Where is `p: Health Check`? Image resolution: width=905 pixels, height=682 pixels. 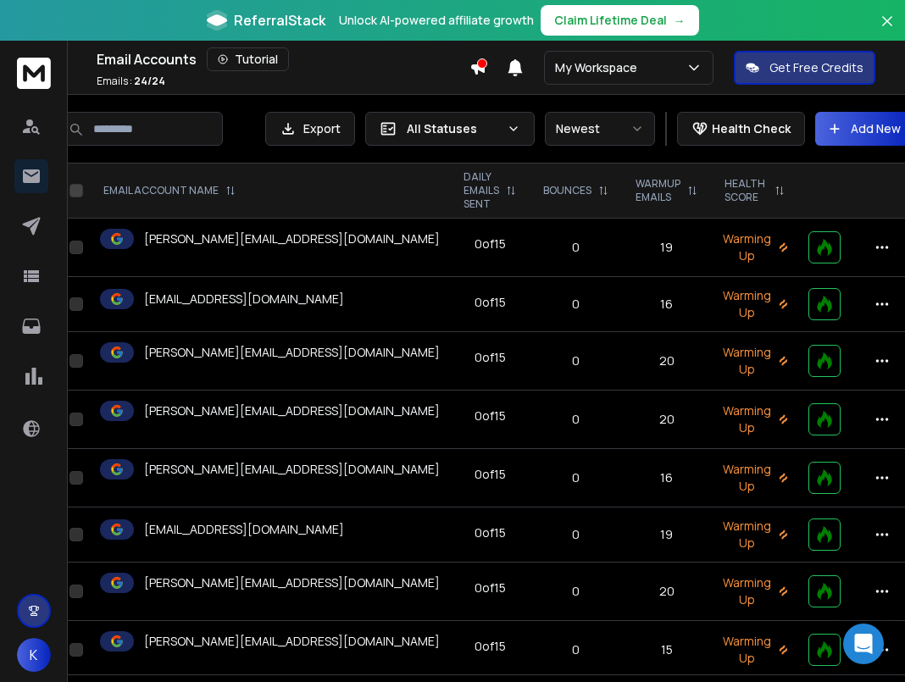 p: Health Check is located at coordinates (751, 129).